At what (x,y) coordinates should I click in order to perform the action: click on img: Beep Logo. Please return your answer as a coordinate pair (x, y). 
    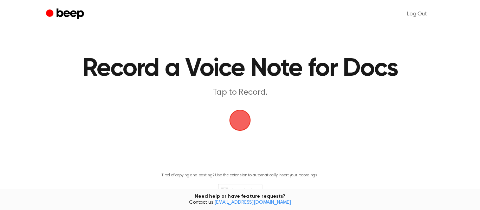
    Looking at the image, I should click on (240, 120).